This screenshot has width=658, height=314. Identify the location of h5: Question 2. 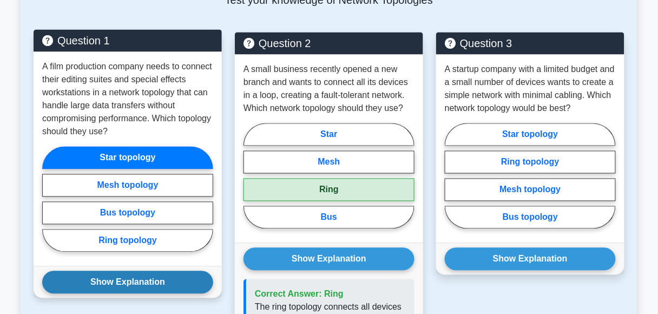
(329, 43).